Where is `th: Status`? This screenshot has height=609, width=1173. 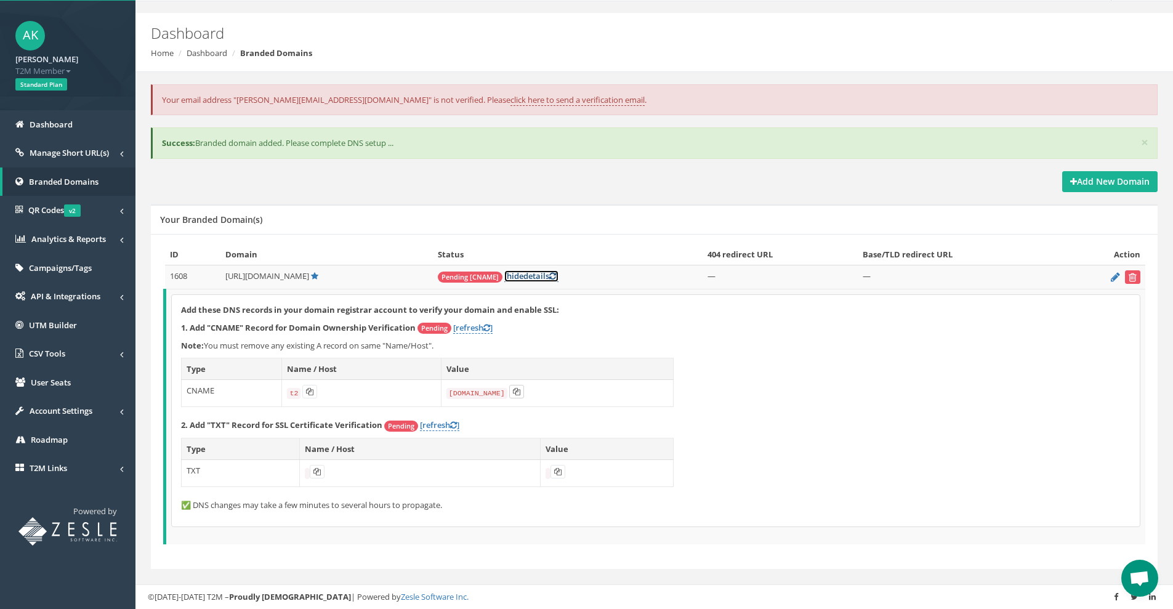
th: Status is located at coordinates (568, 254).